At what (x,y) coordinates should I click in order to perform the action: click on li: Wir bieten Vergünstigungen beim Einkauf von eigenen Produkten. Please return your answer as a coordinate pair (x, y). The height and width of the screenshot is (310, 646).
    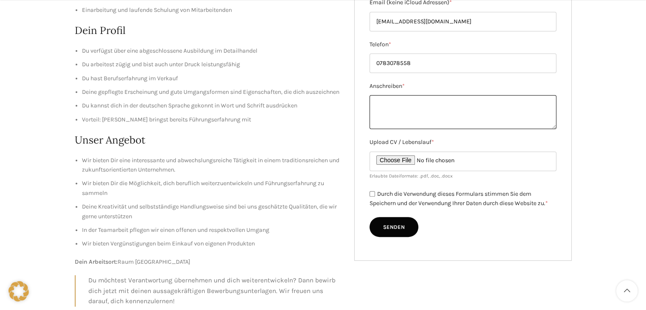
    Looking at the image, I should click on (212, 244).